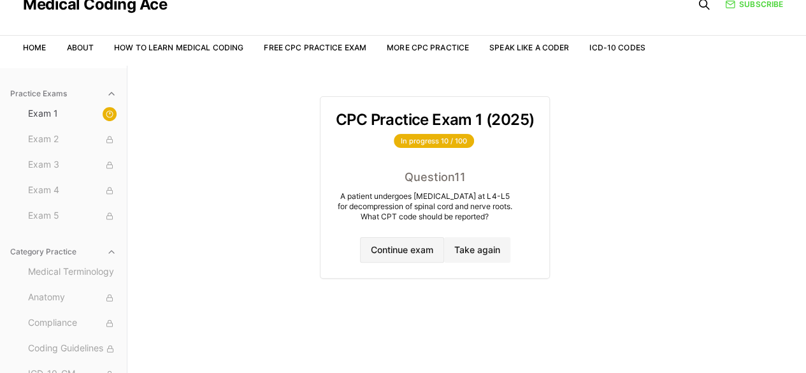  What do you see at coordinates (72, 139) in the screenshot?
I see `span: Exam 2` at bounding box center [72, 139].